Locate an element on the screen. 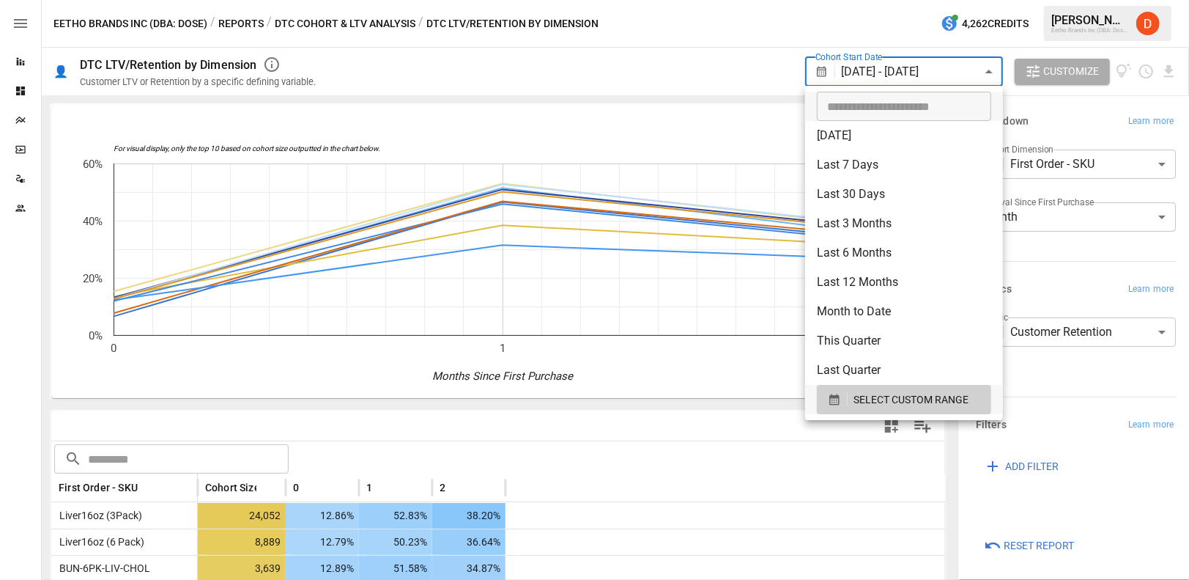 Image resolution: width=1189 pixels, height=580 pixels. li: Last 6 Months is located at coordinates (904, 253).